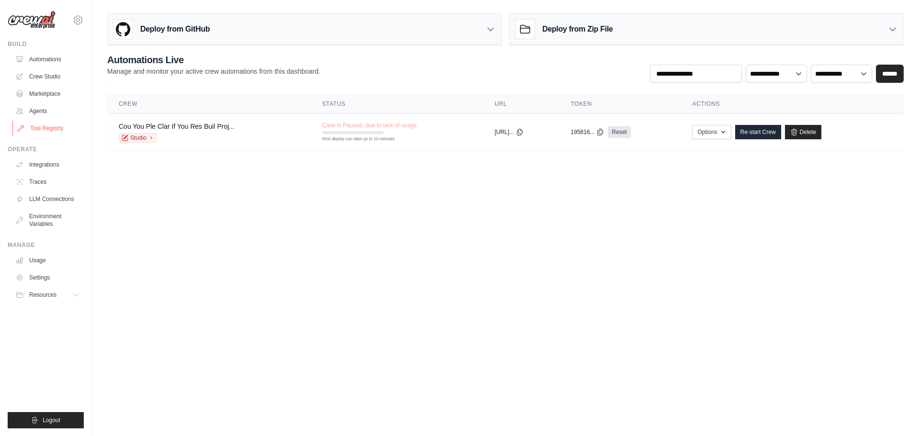  What do you see at coordinates (177, 126) in the screenshot?
I see `a: Cou You Ple Clar If You Res Buil Proj...` at bounding box center [177, 126].